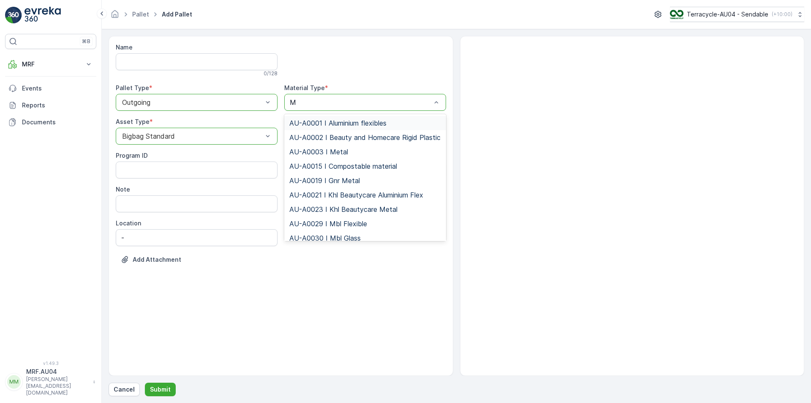  Describe the element at coordinates (177, 14) in the screenshot. I see `span: Add Pallet` at that location.